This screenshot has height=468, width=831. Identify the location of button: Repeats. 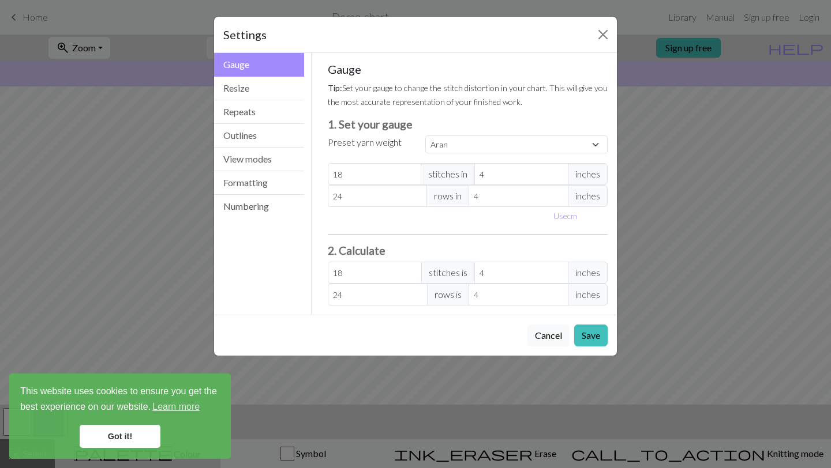
(259, 112).